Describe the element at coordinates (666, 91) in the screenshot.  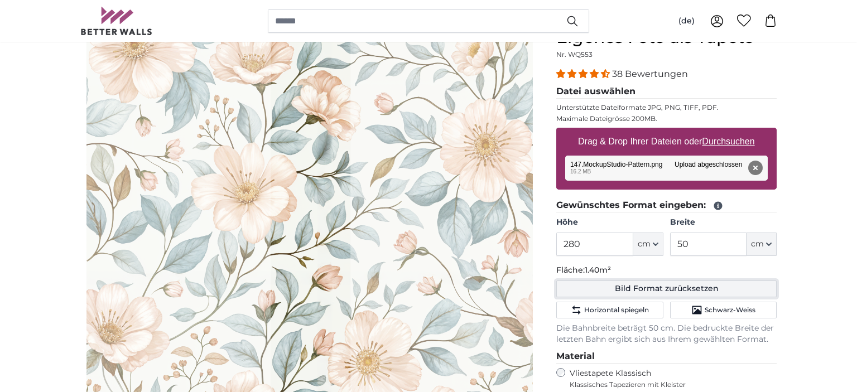
I see `legend: Datei auswählen` at that location.